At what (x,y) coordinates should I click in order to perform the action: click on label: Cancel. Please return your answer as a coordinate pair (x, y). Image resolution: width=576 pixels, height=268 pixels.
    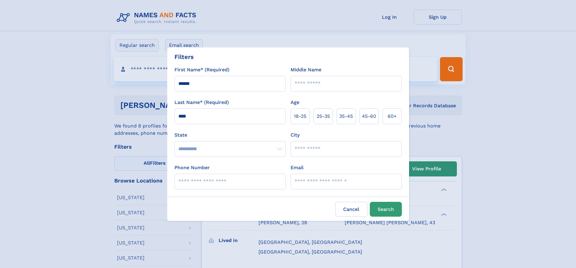
    Looking at the image, I should click on (351, 209).